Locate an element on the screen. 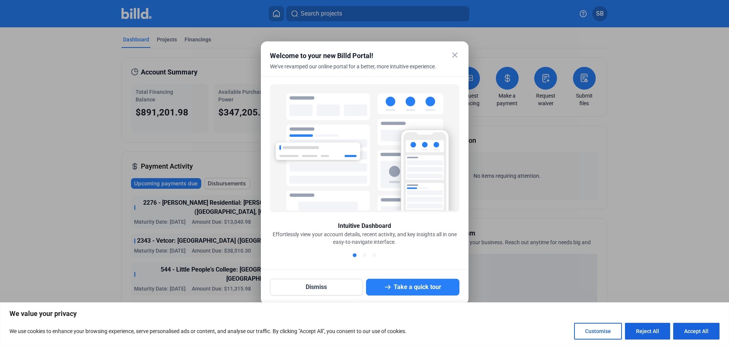 The height and width of the screenshot is (346, 729). p: We use cookies to enhance your browsing experience, serve personalised ads or content, and analys... is located at coordinates (208, 331).